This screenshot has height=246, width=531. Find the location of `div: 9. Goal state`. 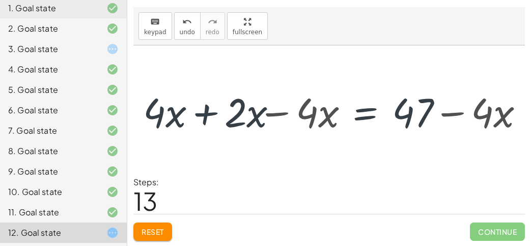

div: 9. Goal state is located at coordinates (49, 171).